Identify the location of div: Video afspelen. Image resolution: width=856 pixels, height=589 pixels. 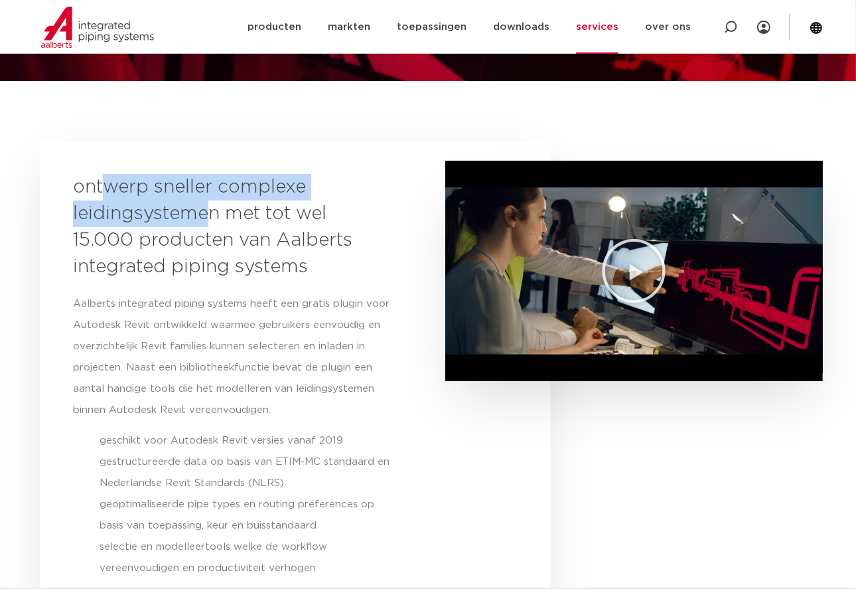
(634, 271).